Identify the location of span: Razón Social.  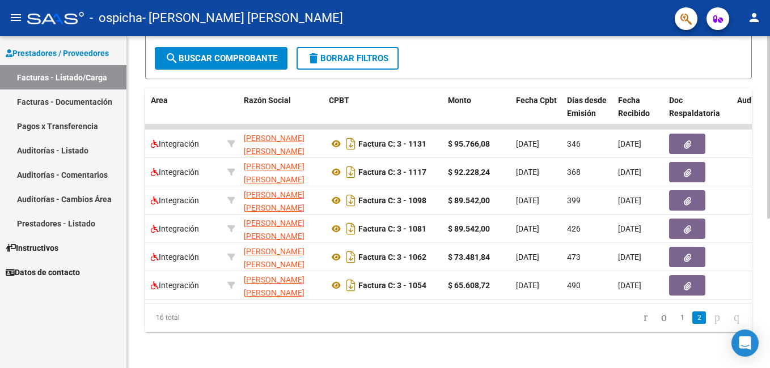
(267, 100).